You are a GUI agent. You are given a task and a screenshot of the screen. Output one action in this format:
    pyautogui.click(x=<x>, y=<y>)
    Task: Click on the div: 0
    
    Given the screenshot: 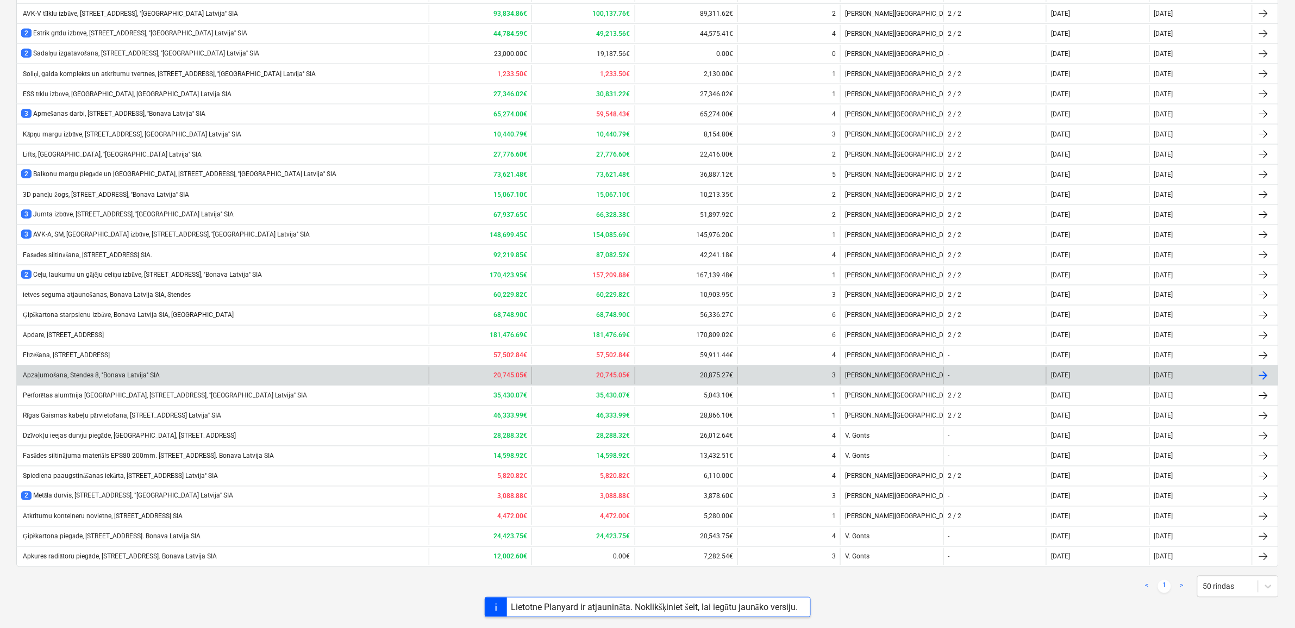 What is the action you would take?
    pyautogui.click(x=834, y=54)
    